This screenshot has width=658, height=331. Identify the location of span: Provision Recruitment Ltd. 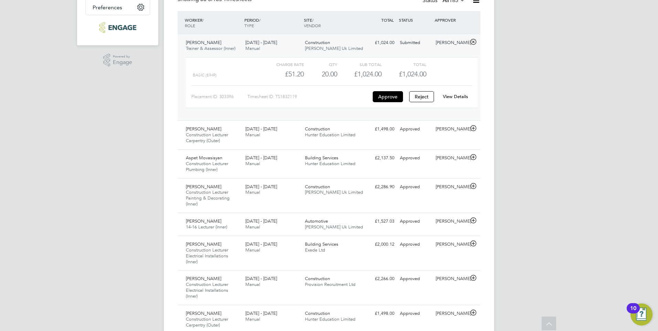
(330, 284).